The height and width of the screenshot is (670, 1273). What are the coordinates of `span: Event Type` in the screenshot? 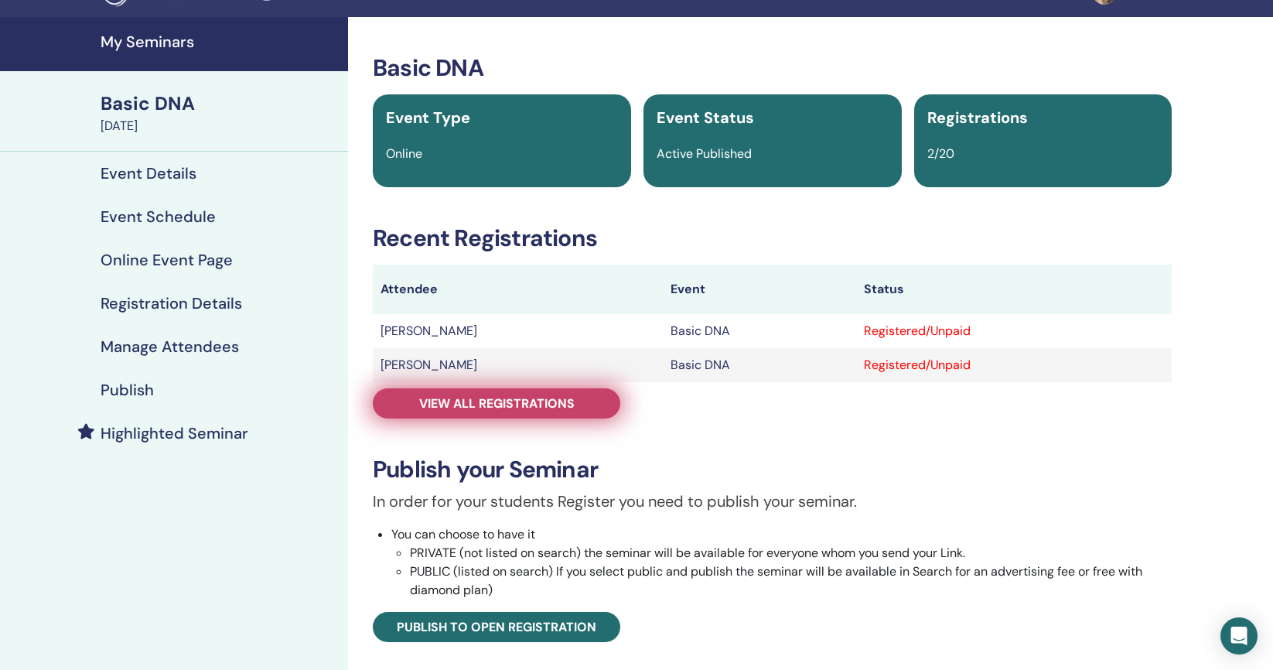 It's located at (428, 118).